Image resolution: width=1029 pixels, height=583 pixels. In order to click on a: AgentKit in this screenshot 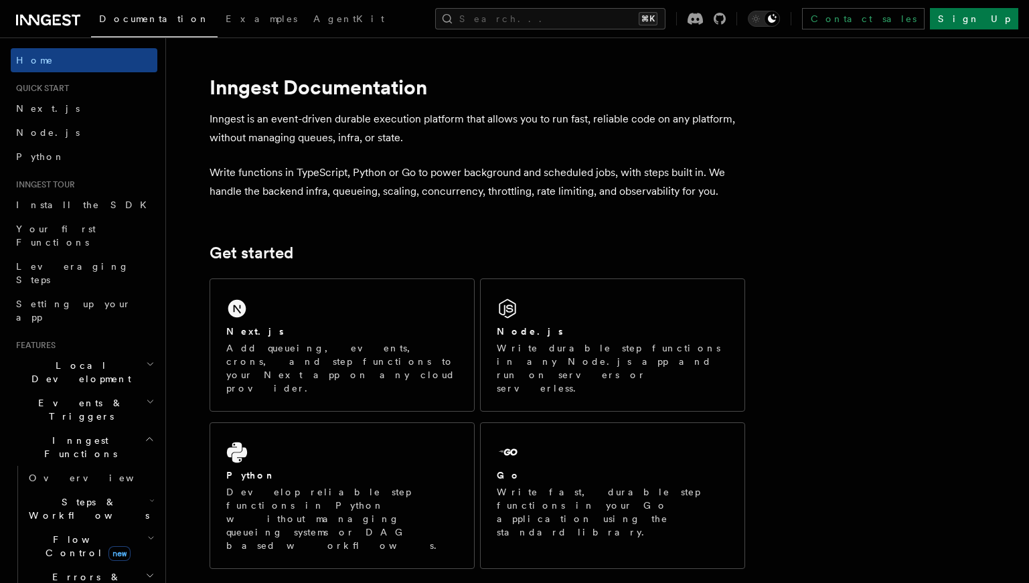, I will do `click(349, 20)`.